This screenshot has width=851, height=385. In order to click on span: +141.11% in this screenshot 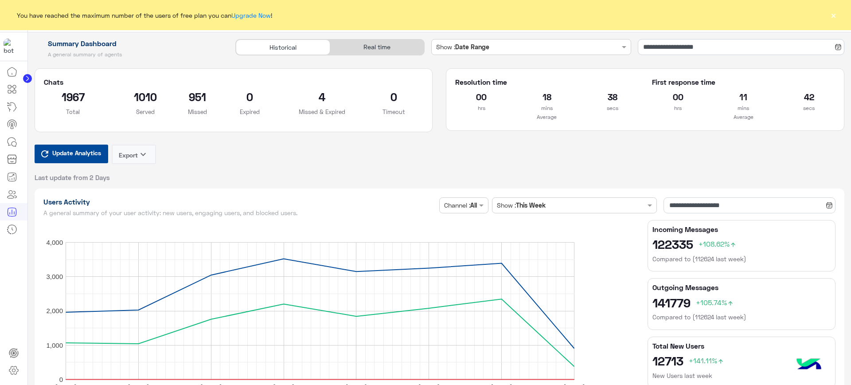, I will do `click(706, 360)`.